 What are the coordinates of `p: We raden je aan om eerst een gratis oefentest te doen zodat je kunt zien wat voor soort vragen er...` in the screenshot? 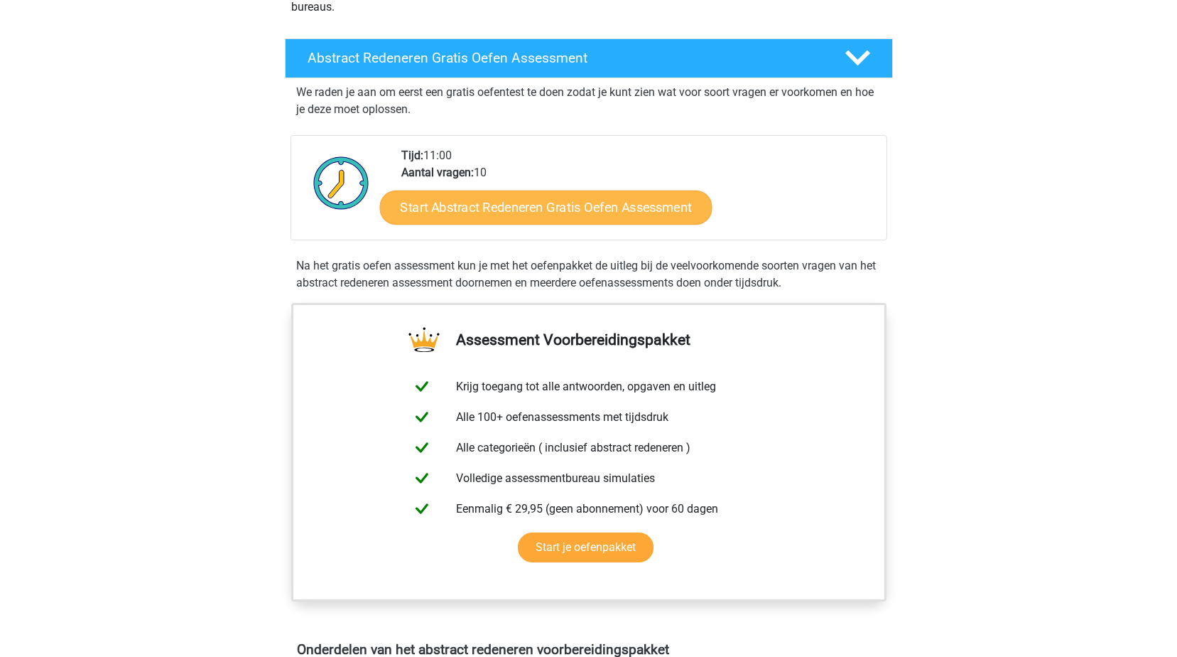 It's located at (589, 101).